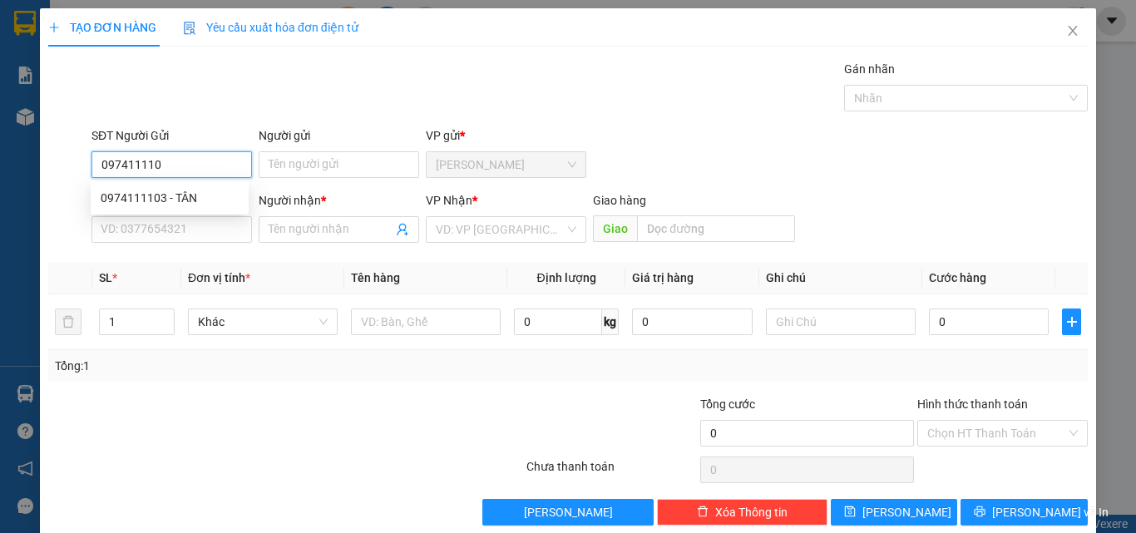 This screenshot has height=533, width=1136. Describe the element at coordinates (728, 404) in the screenshot. I see `span: Tổng cước` at that location.